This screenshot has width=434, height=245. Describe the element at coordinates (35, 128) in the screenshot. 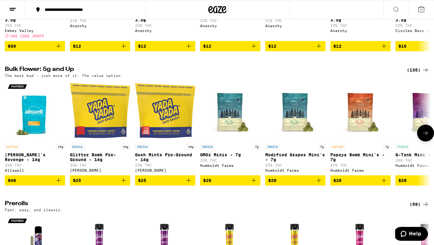

I see `a: Open page for Jack's Revenge - 14g from Allswell` at that location.